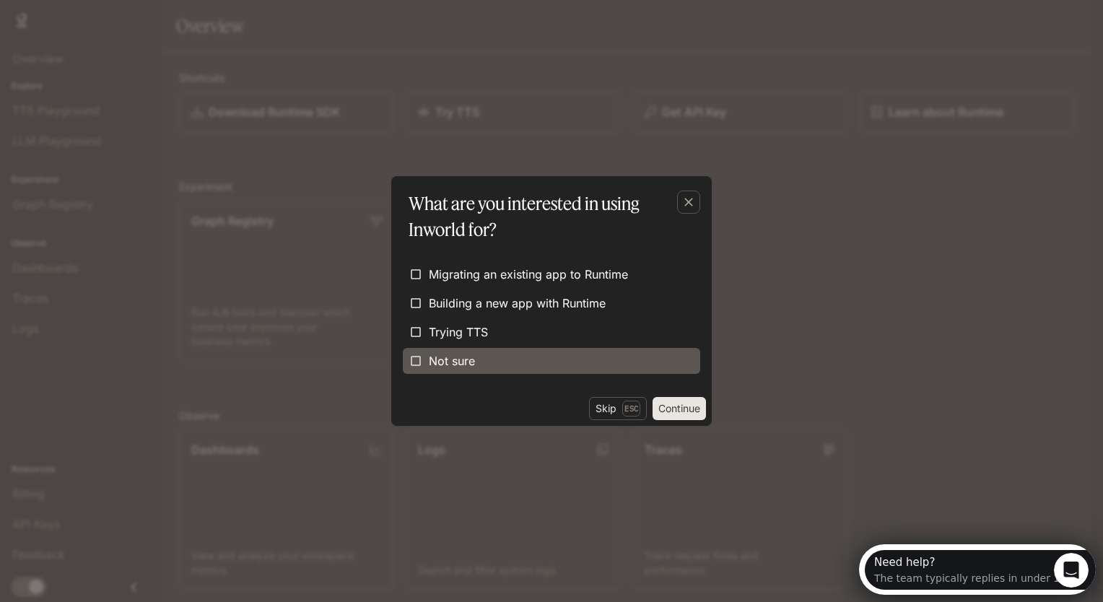 The height and width of the screenshot is (602, 1103). What do you see at coordinates (618, 409) in the screenshot?
I see `button: SkipEsc` at bounding box center [618, 409].